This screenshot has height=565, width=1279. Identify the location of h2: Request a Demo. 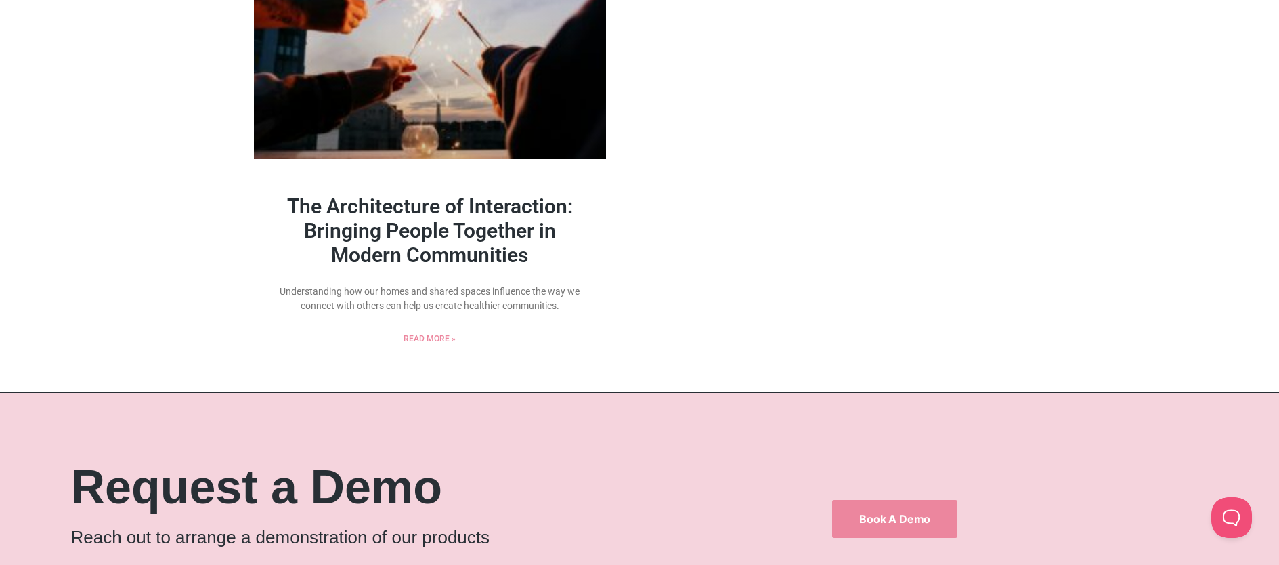
(412, 487).